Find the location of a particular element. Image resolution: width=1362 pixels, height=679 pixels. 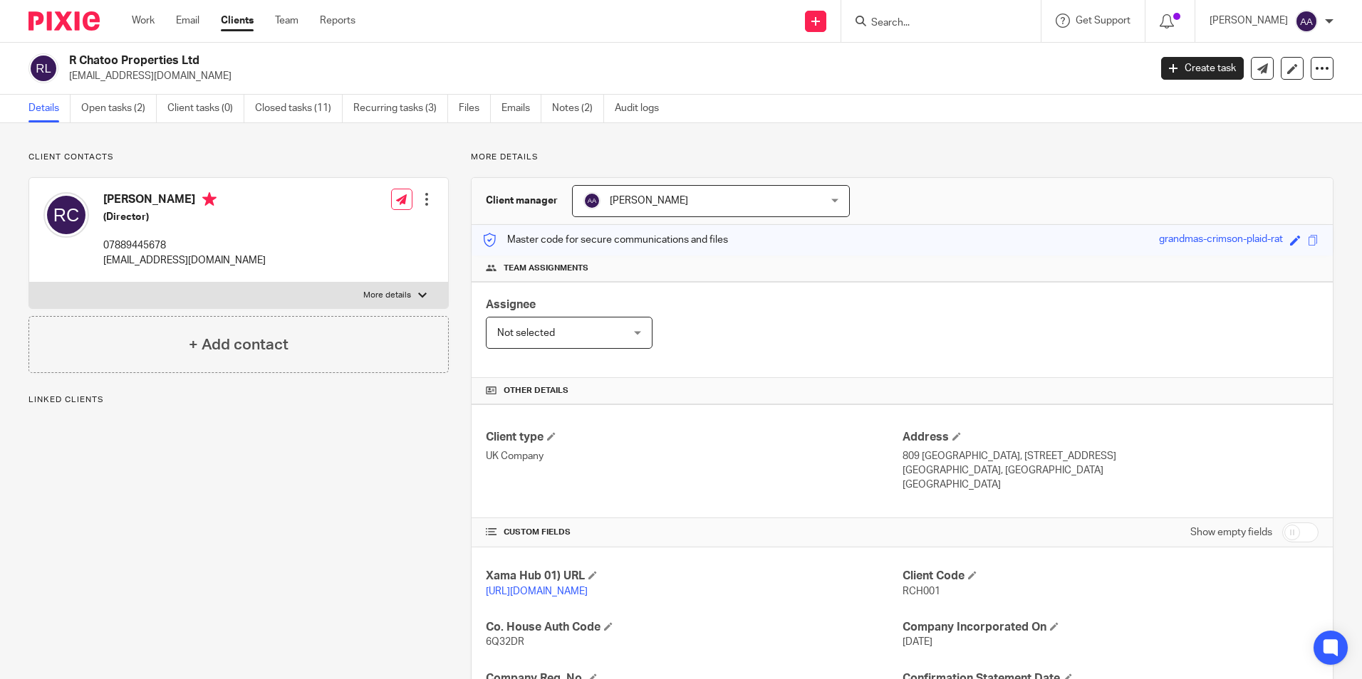

a: Emails is located at coordinates (521, 108).